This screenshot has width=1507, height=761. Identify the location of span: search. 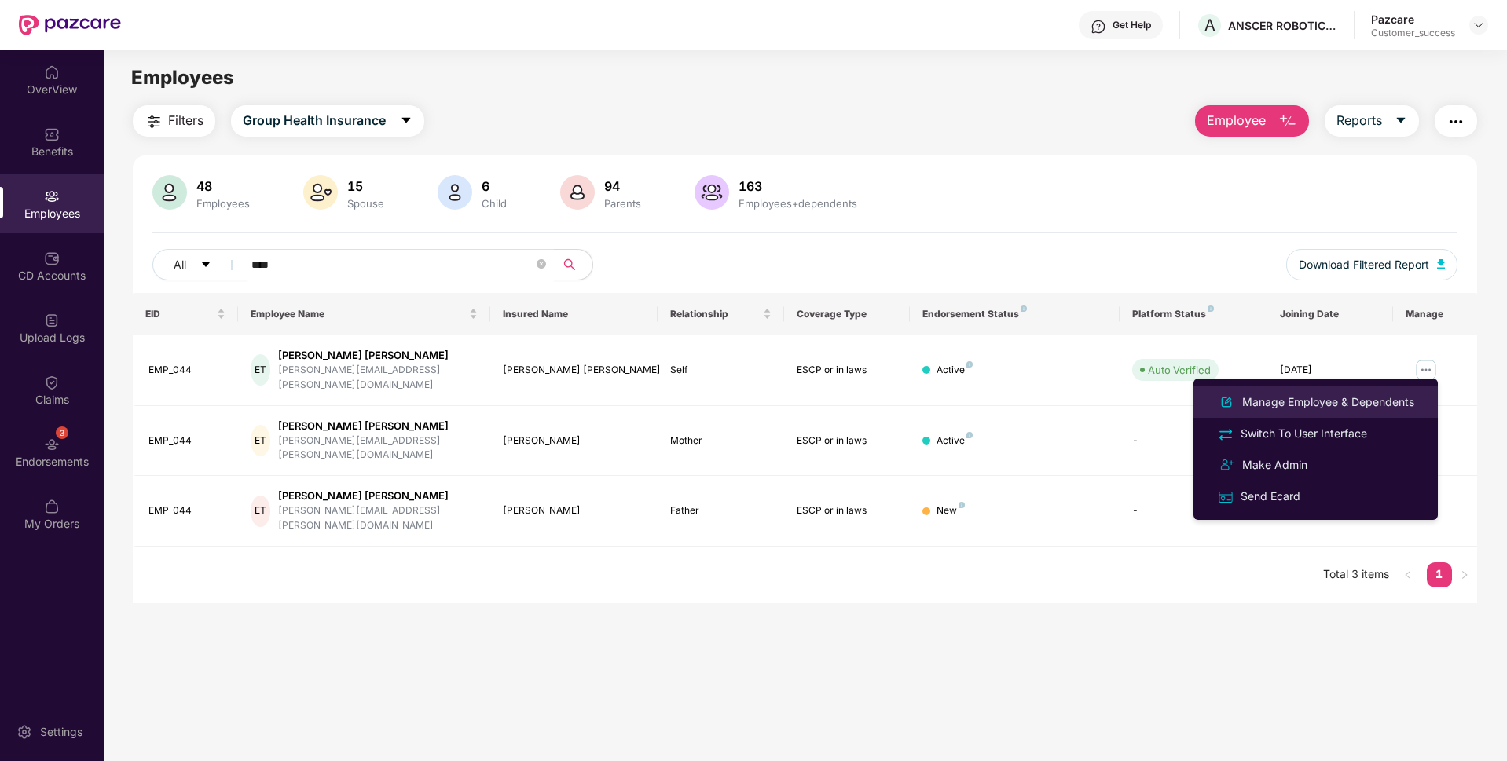
(569, 265).